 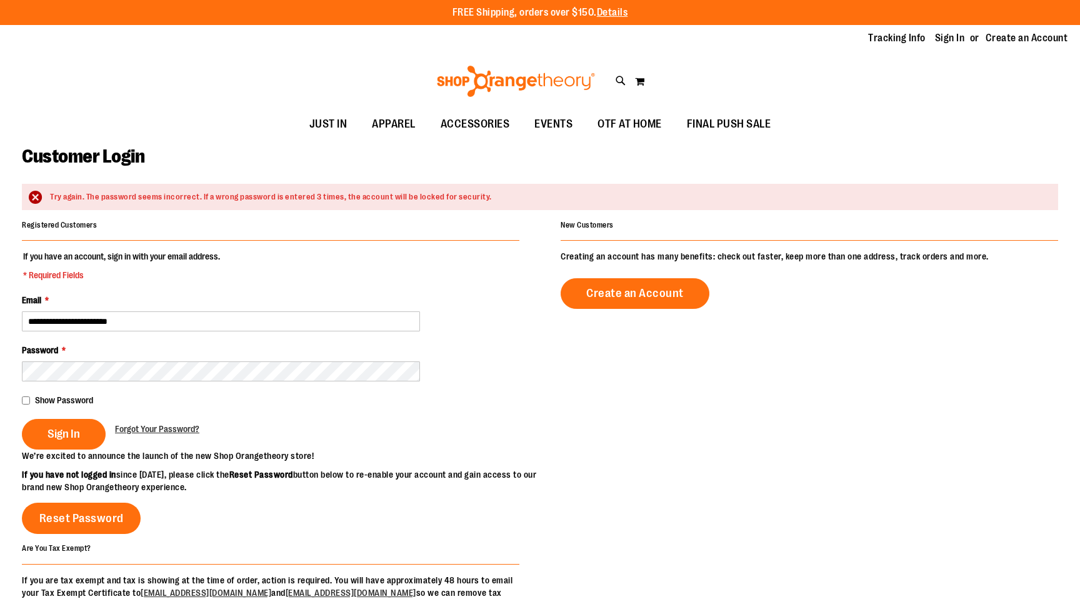 What do you see at coordinates (328, 124) in the screenshot?
I see `a: JUST IN` at bounding box center [328, 124].